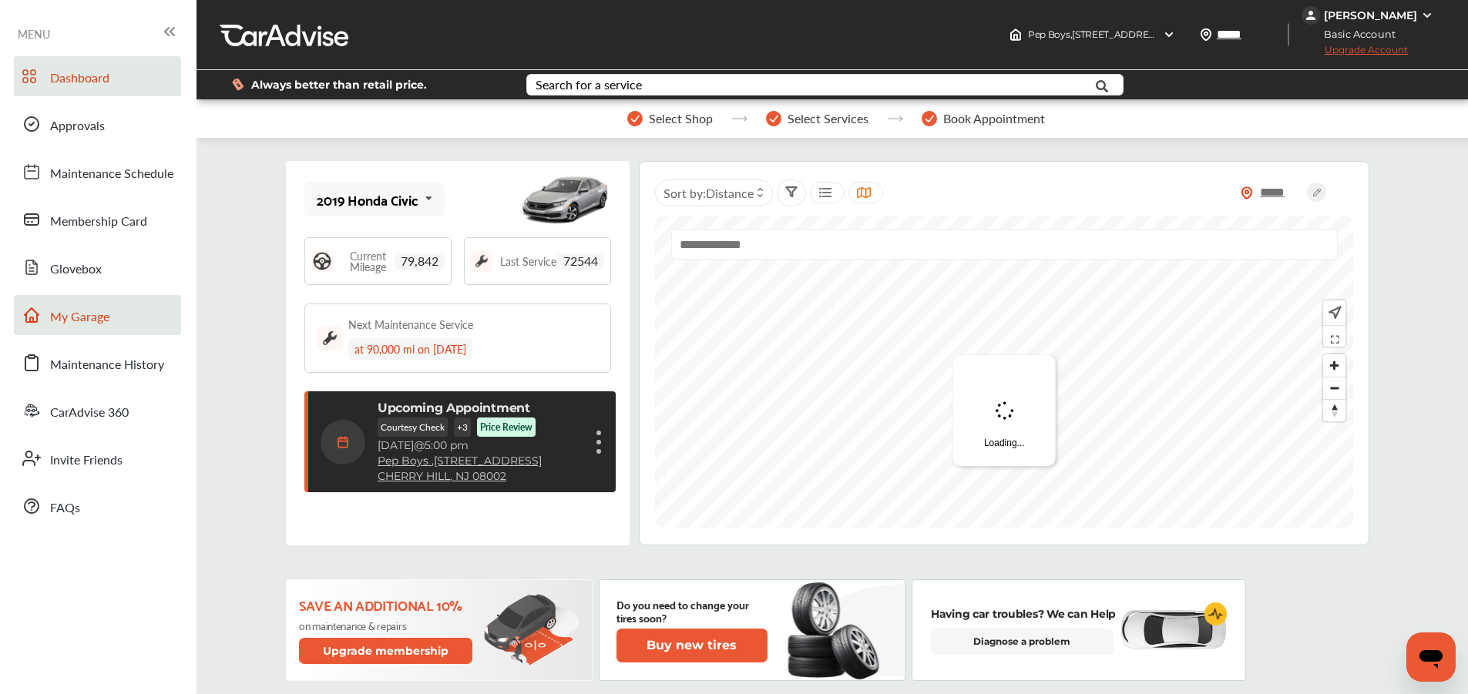 This screenshot has width=1468, height=694. Describe the element at coordinates (827, 119) in the screenshot. I see `span: Select Services` at that location.